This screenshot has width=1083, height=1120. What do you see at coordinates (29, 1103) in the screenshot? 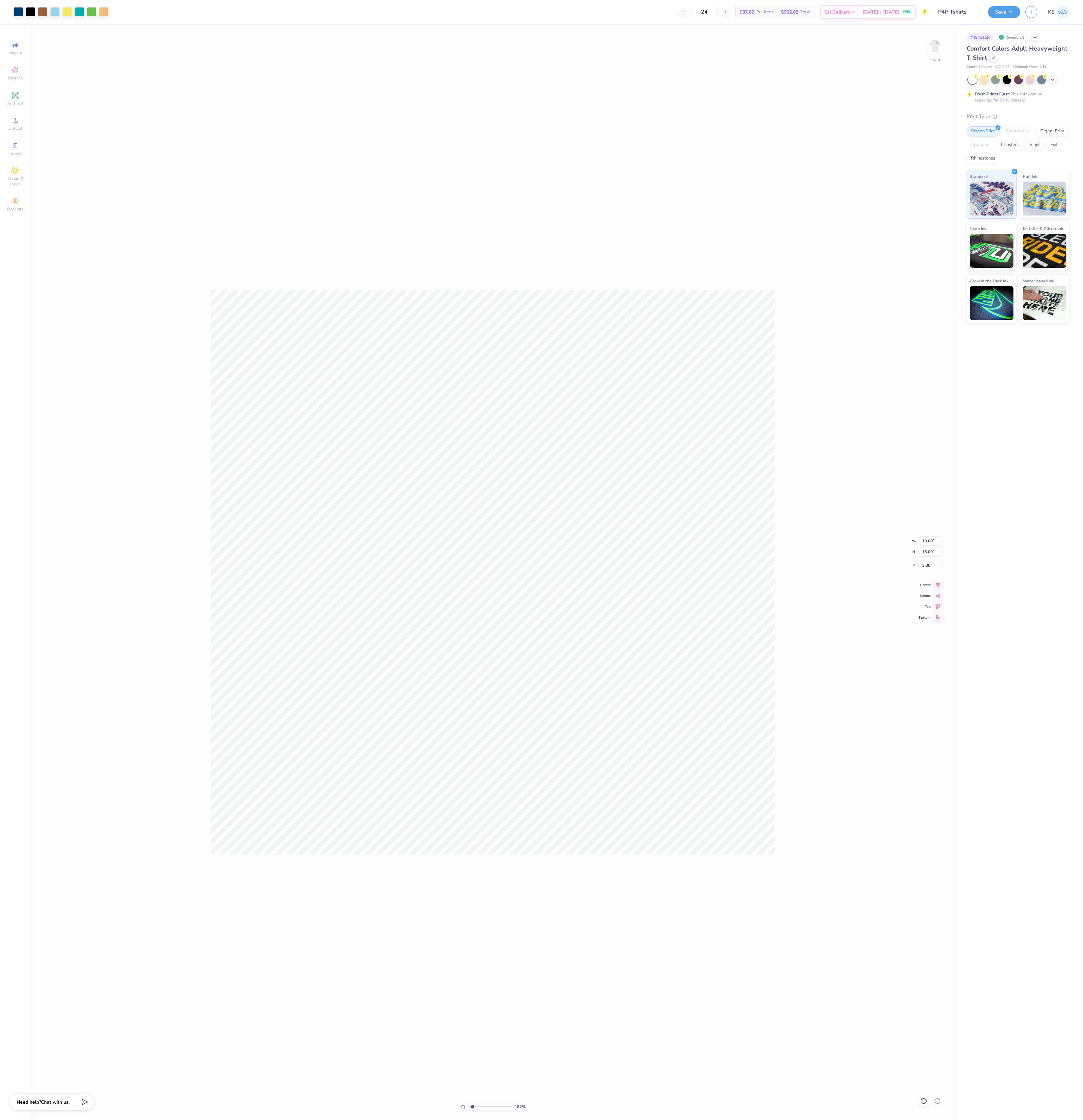
I see `strong: Need help?` at bounding box center [29, 1103].